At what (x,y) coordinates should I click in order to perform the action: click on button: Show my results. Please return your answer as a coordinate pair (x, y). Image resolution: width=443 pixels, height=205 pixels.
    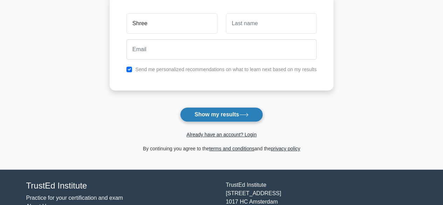
    Looking at the image, I should click on (221, 114).